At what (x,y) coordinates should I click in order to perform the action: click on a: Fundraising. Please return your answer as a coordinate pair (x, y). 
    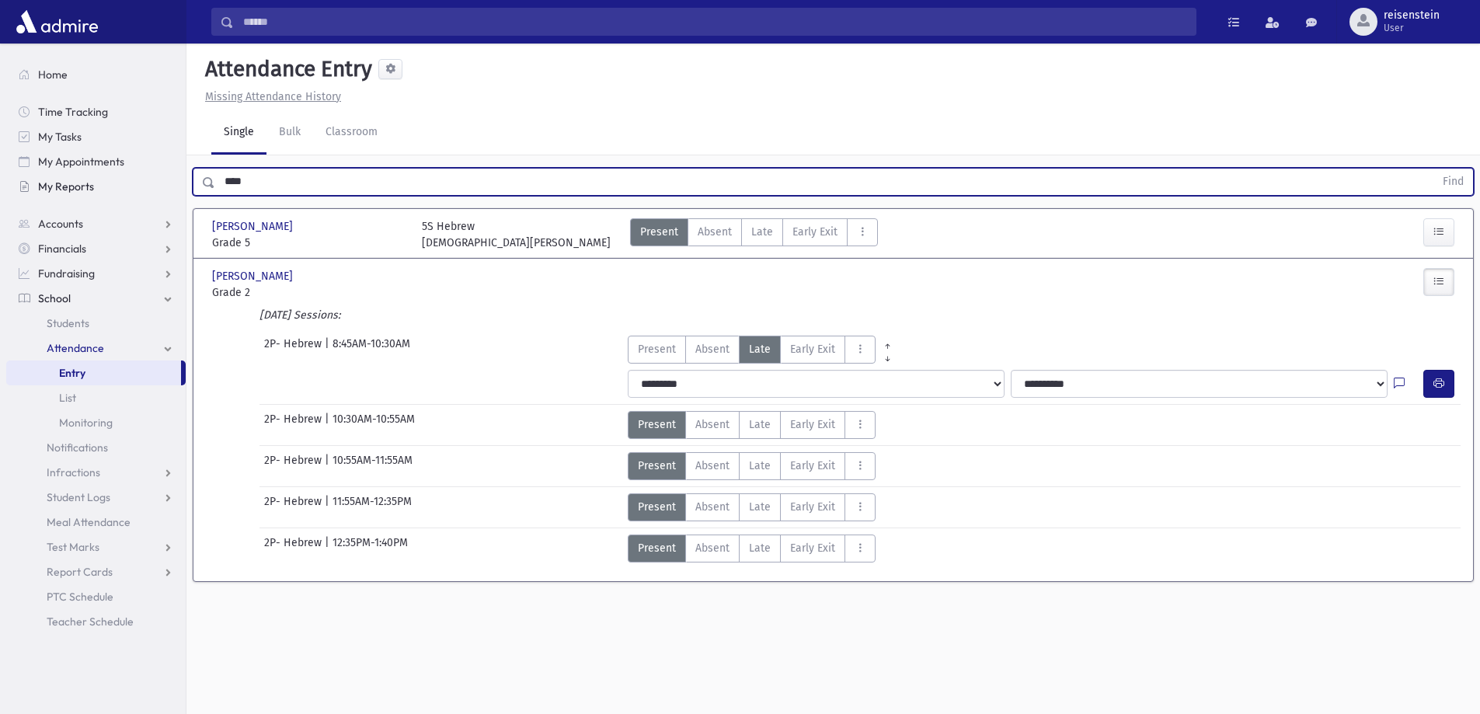
    Looking at the image, I should click on (96, 273).